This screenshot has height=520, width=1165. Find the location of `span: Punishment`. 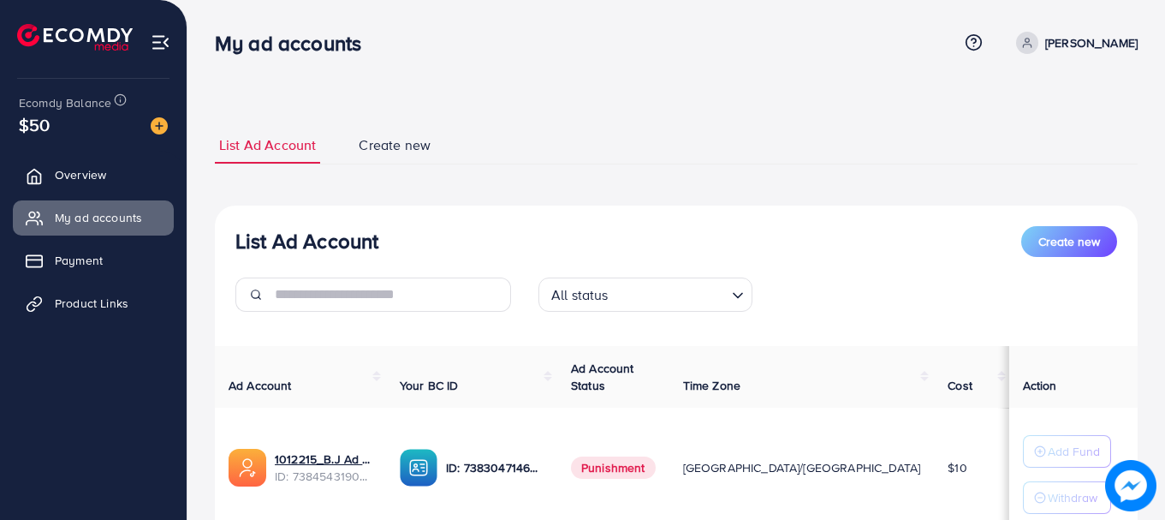

span: Punishment is located at coordinates (613, 467).